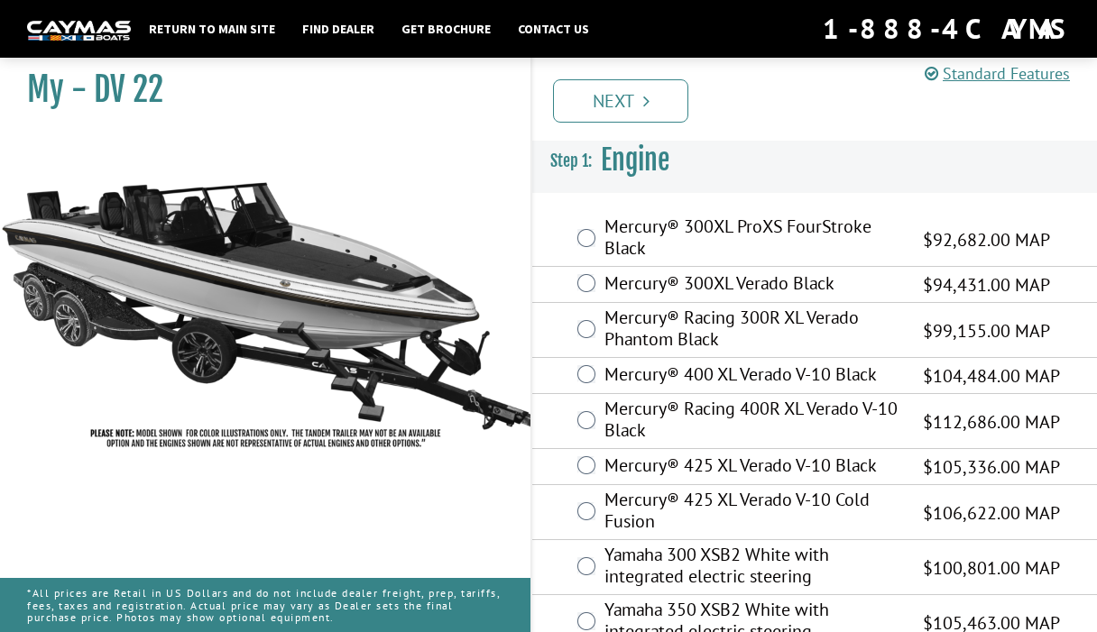 This screenshot has height=632, width=1097. Describe the element at coordinates (752, 239) in the screenshot. I see `label: Mercury® 300XL ProXS FourStroke Black` at that location.